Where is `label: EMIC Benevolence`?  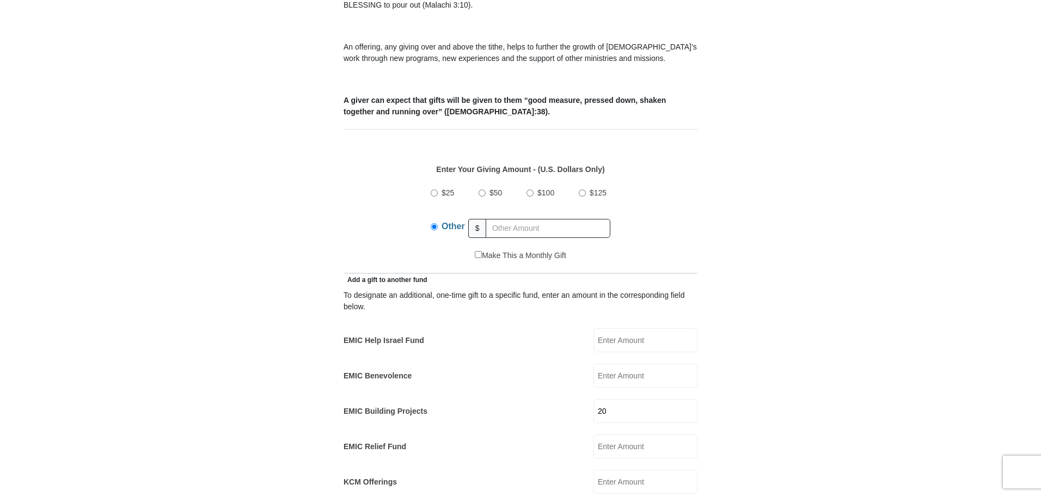
label: EMIC Benevolence is located at coordinates (377, 376).